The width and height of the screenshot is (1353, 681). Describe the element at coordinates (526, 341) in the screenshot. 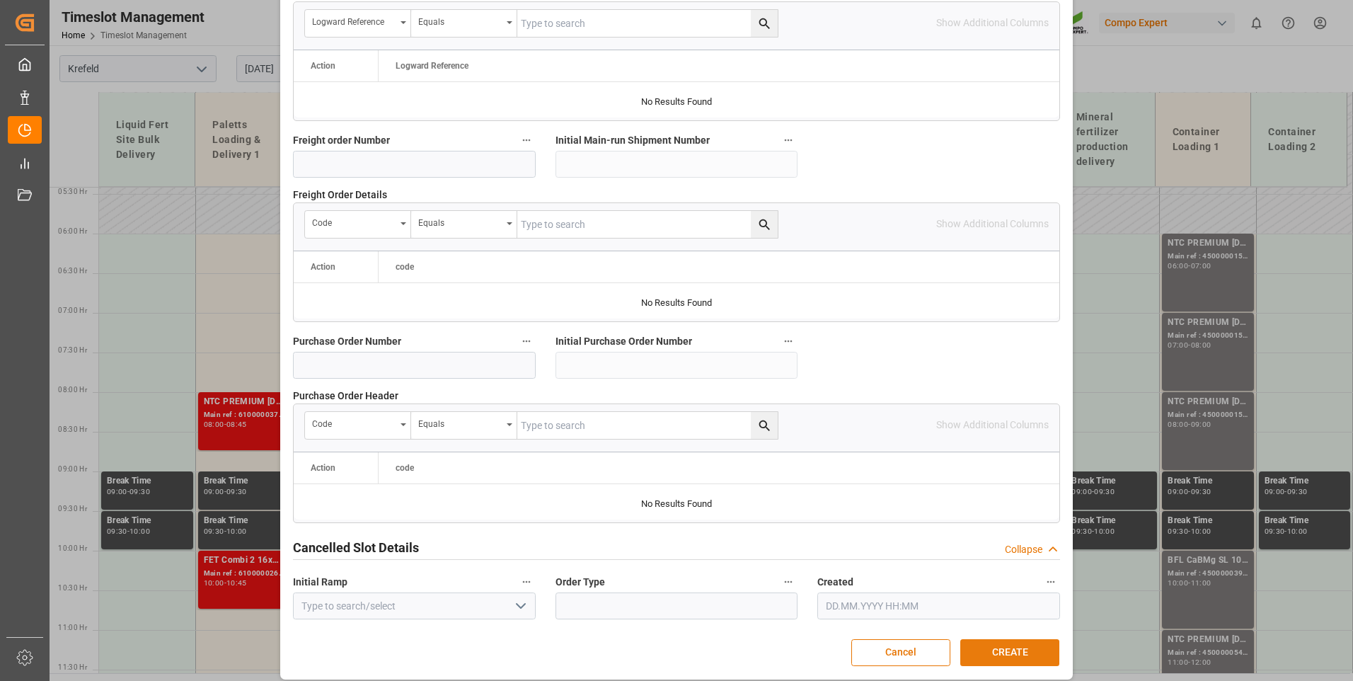

I see `button: Purchase Order Number` at that location.